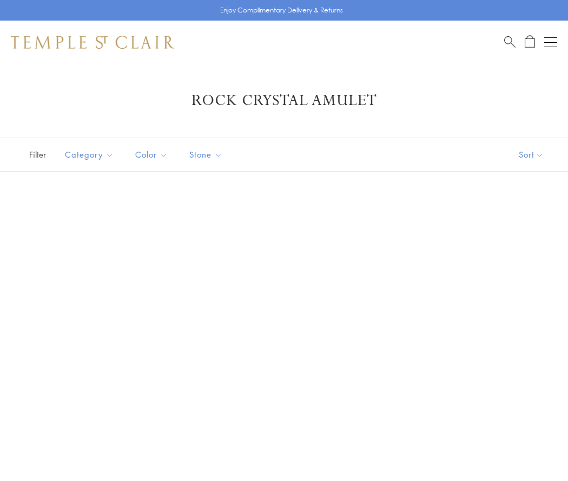 Image resolution: width=568 pixels, height=481 pixels. I want to click on span: Stone, so click(207, 154).